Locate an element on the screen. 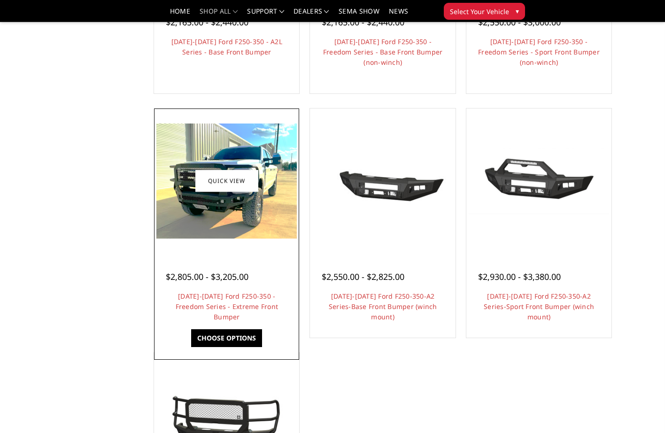 The height and width of the screenshot is (433, 665). a: 2023-2025 Ford F250-350 - Freedom Series - Extreme Front Bumper 2023-2025 Ford F250-350 - Freedom... is located at coordinates (227, 181).